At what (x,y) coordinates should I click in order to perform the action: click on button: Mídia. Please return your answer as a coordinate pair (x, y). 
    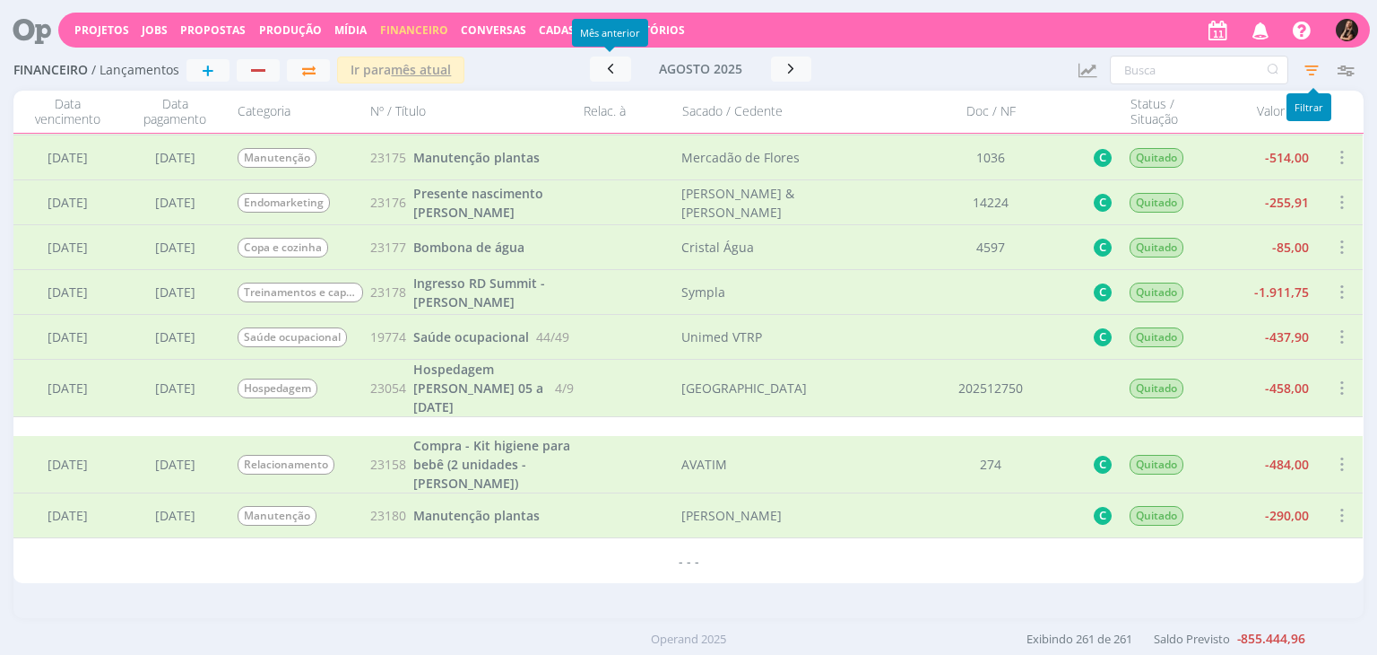
    Looking at the image, I should click on (351, 30).